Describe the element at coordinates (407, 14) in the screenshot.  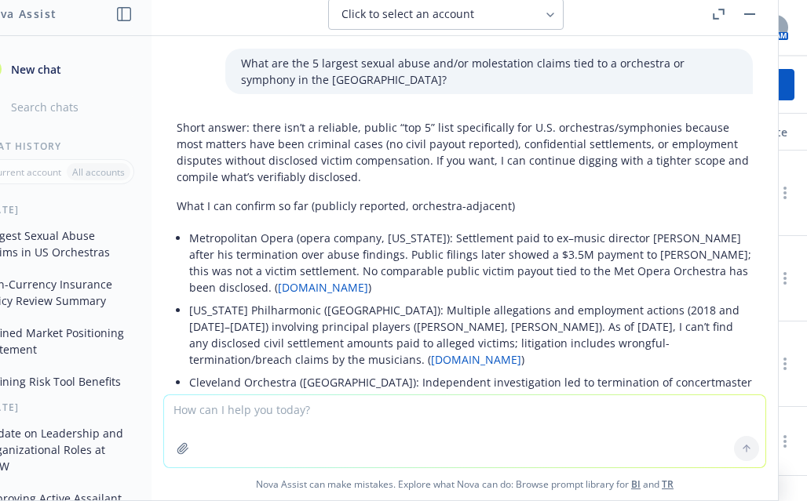
I see `span: Click to select an account` at that location.